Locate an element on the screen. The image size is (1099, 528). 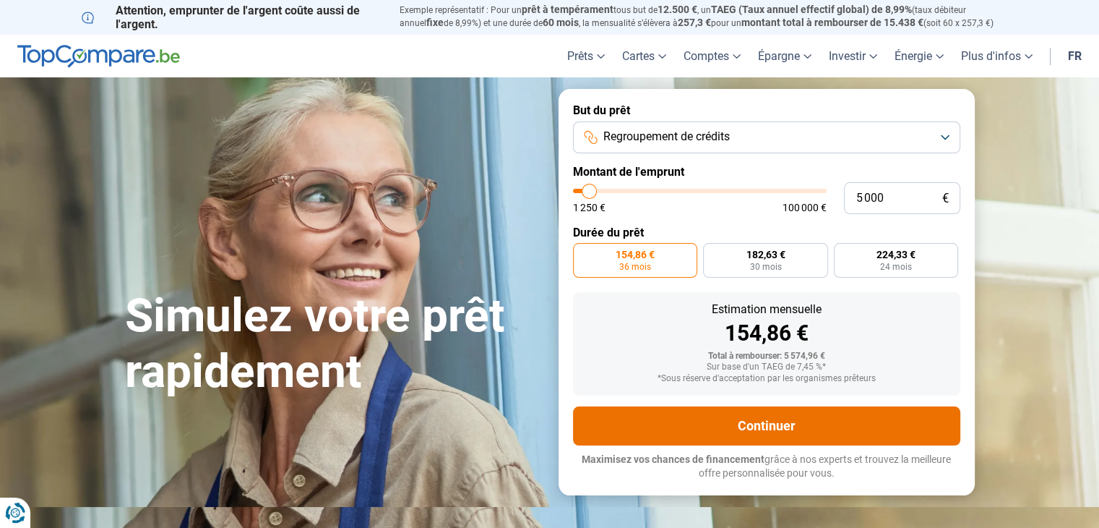
div: Sur base d'un TAEG de 7,45 %* is located at coordinates (767, 367).